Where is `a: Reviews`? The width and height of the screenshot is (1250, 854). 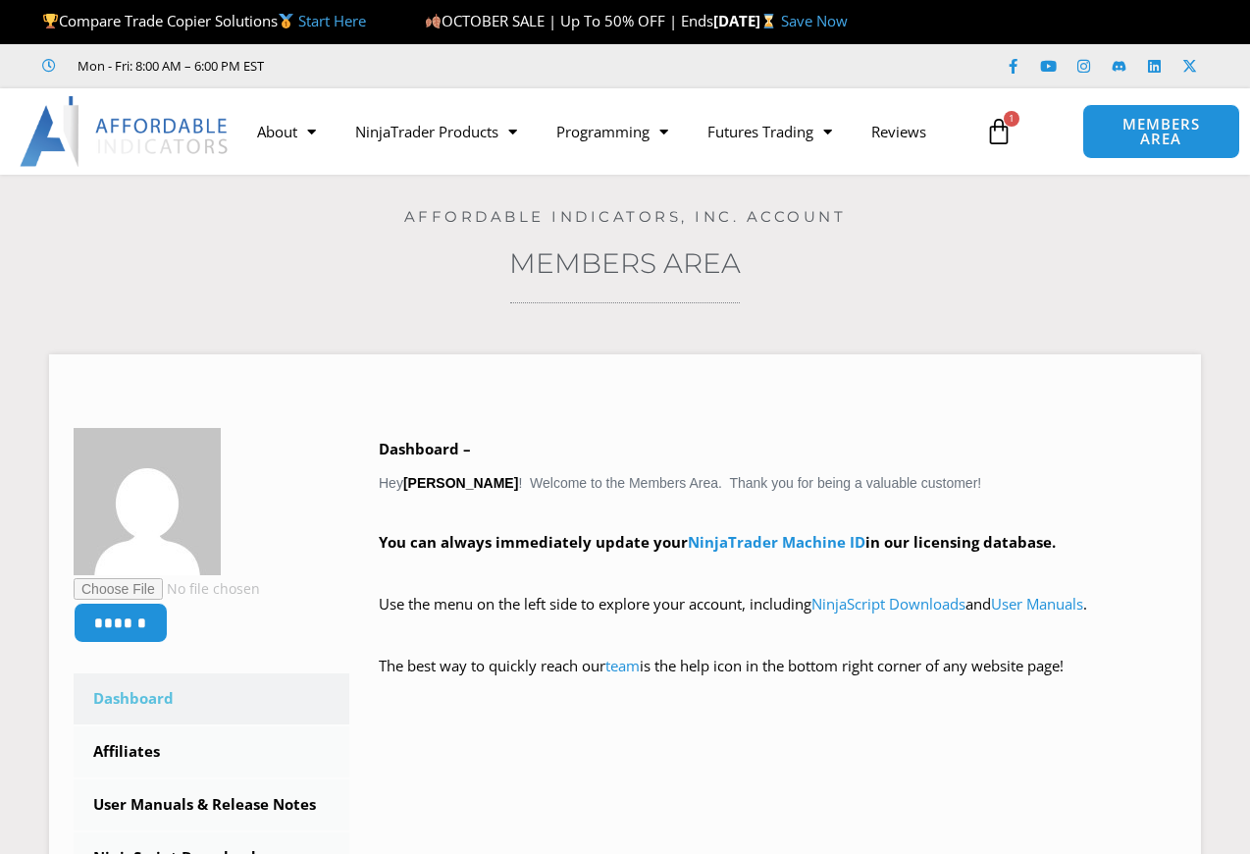
a: Reviews is located at coordinates (899, 131).